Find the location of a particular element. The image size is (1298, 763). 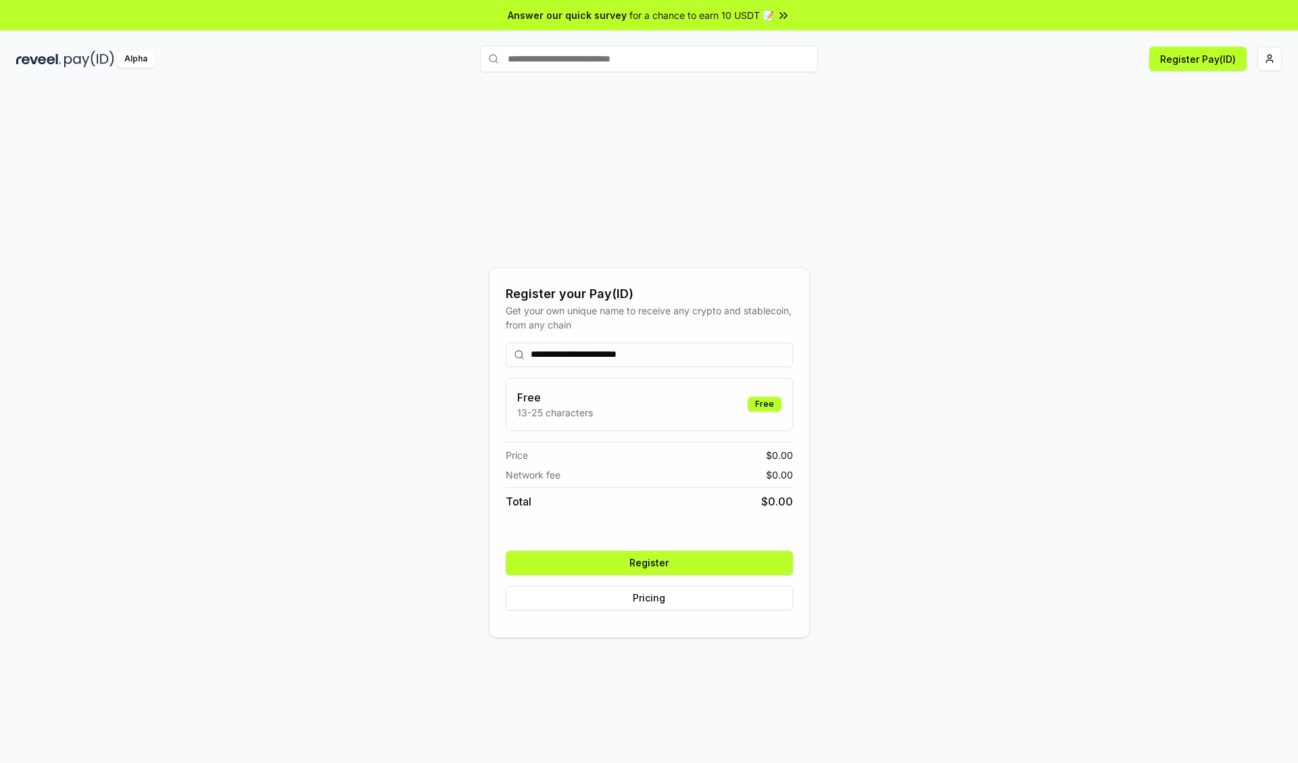

span: Answer our quick survey is located at coordinates (567, 15).